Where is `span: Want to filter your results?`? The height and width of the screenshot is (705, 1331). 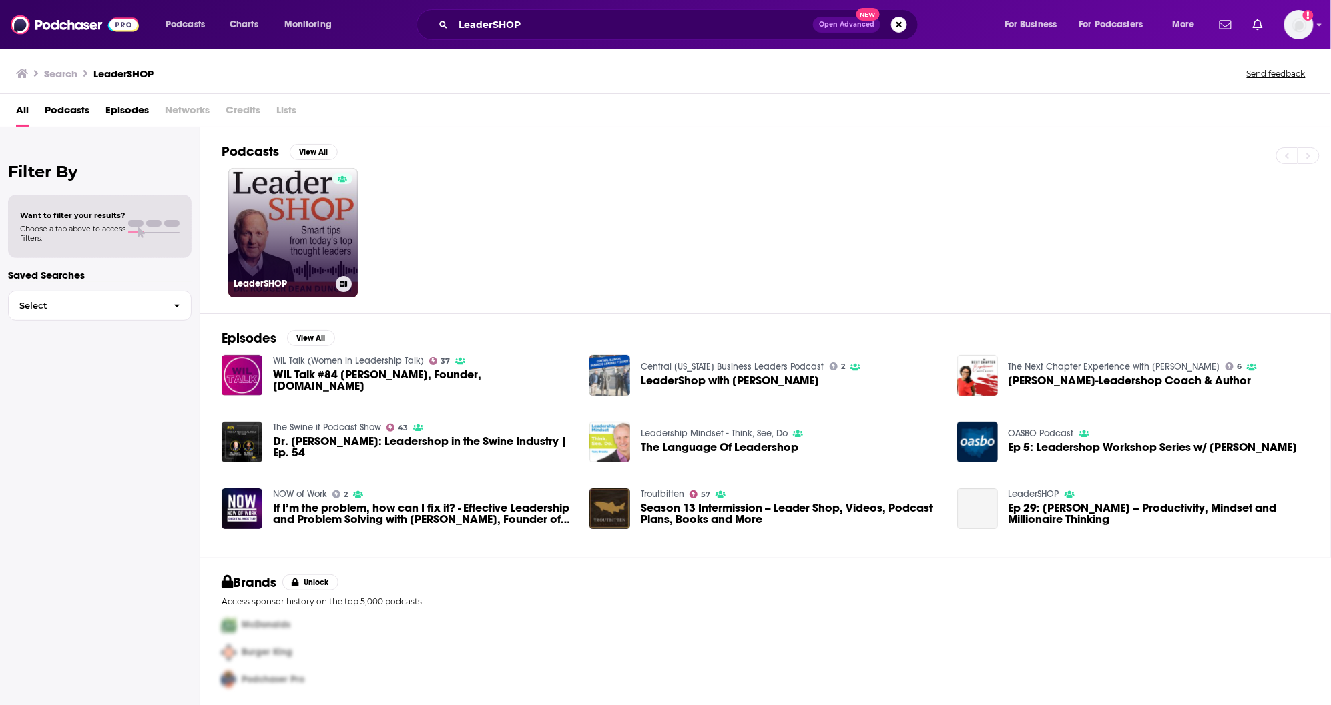
span: Want to filter your results? is located at coordinates (73, 216).